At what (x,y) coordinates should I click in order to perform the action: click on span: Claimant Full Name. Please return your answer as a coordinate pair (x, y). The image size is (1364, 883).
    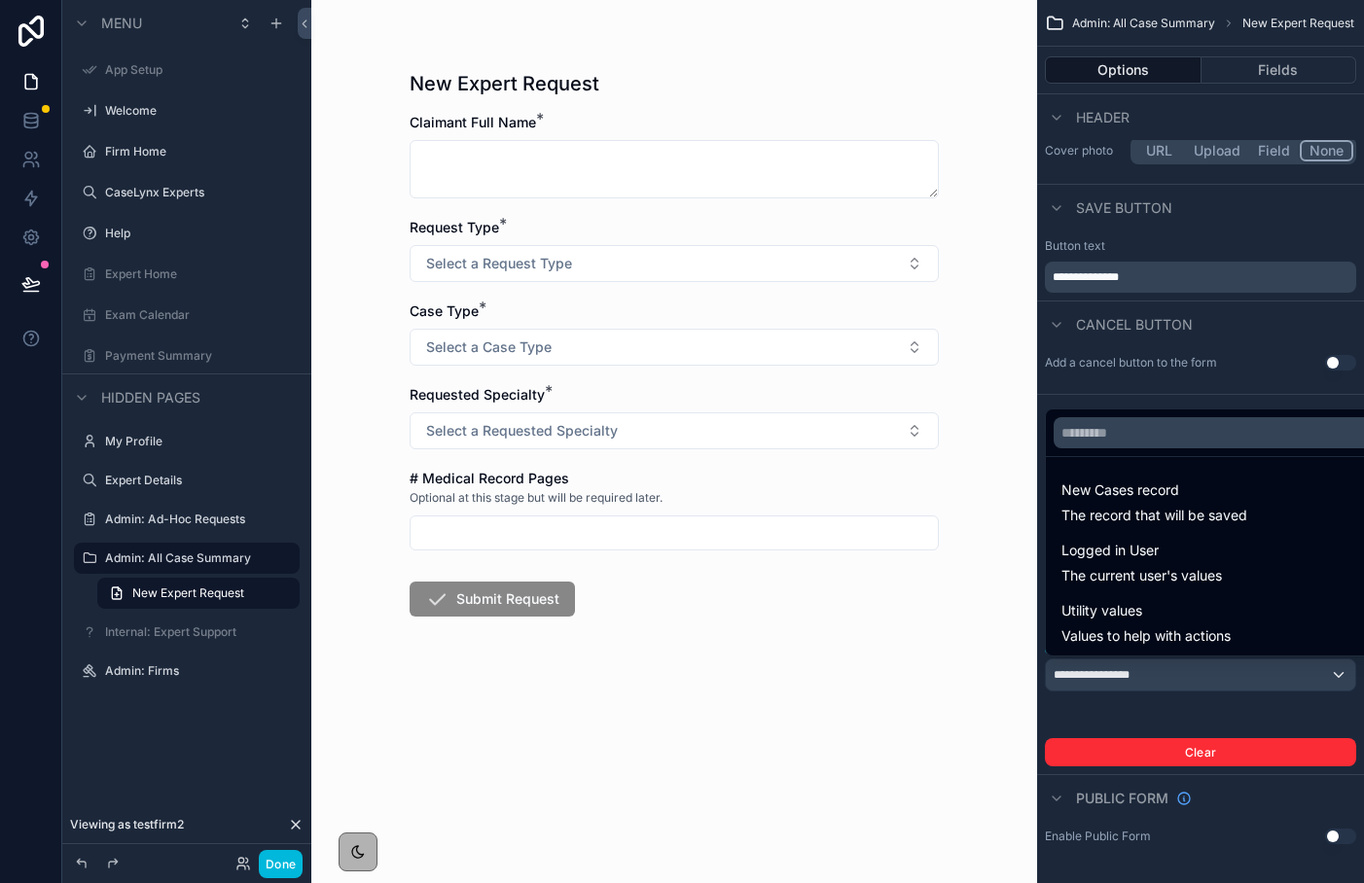
    Looking at the image, I should click on (473, 122).